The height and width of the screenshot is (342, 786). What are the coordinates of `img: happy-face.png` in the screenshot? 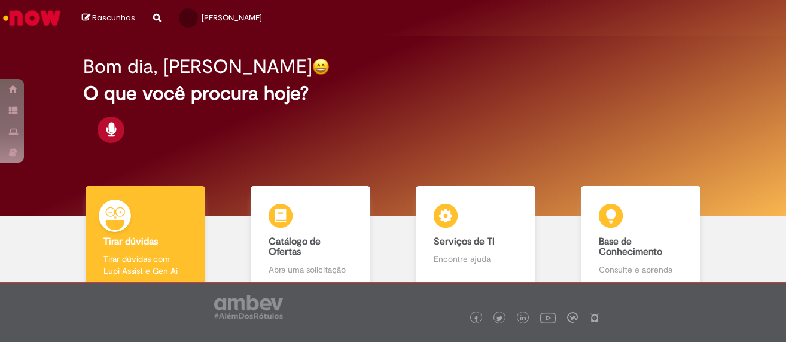 It's located at (321, 66).